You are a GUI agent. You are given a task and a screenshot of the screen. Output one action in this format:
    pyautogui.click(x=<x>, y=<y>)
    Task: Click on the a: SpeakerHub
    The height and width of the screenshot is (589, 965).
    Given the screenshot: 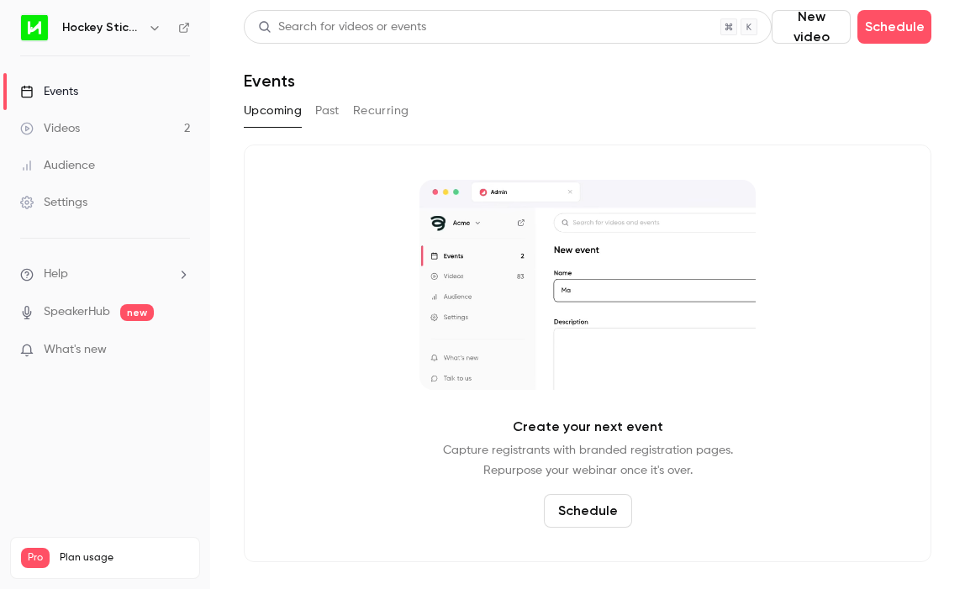 What is the action you would take?
    pyautogui.click(x=77, y=312)
    